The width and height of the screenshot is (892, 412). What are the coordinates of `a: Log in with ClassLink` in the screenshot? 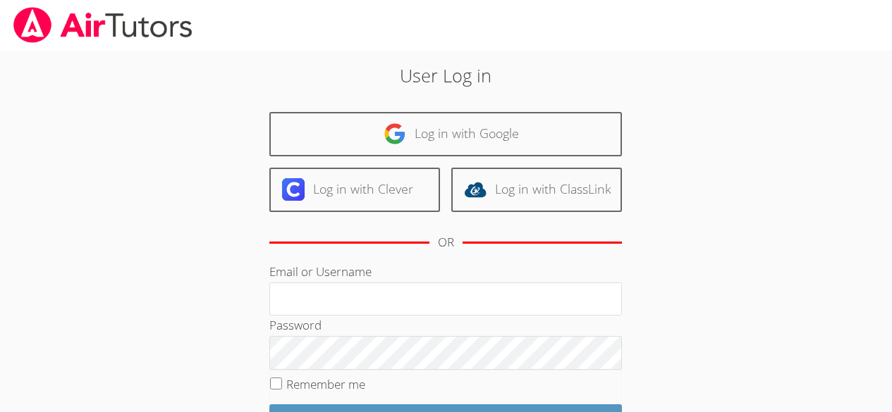 It's located at (536, 190).